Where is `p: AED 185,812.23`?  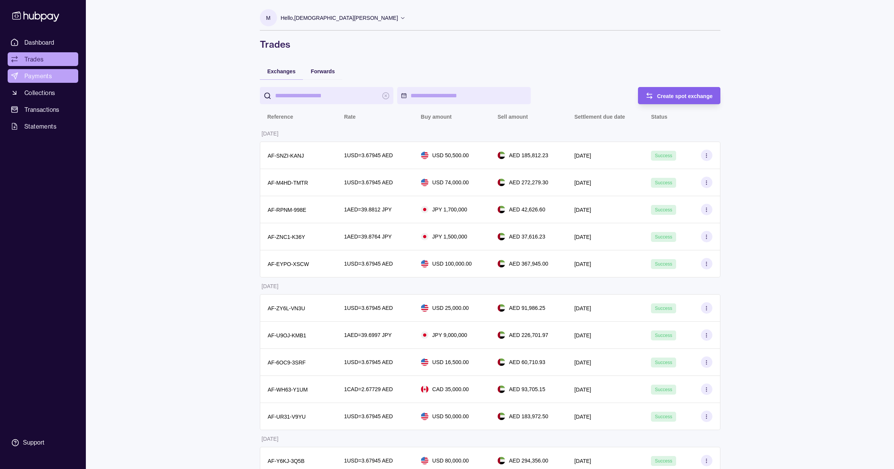 p: AED 185,812.23 is located at coordinates (529, 155).